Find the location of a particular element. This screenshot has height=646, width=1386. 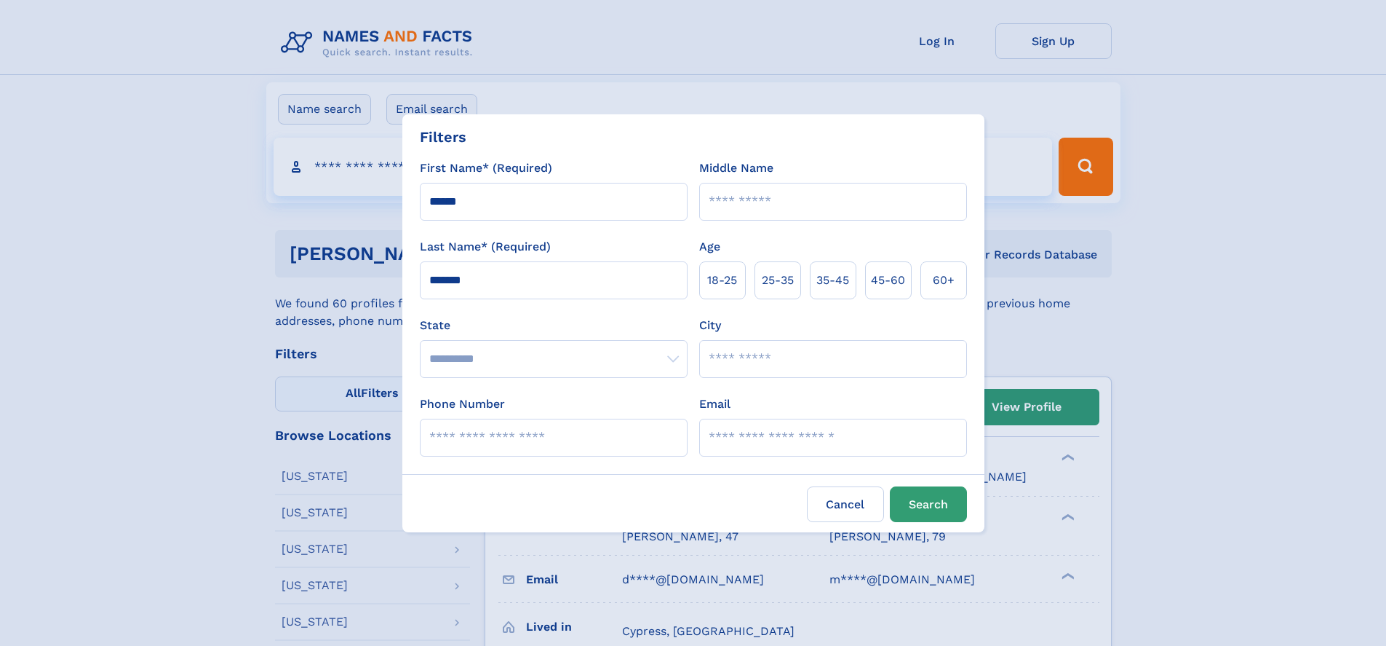

span: 60+ is located at coordinates (944, 280).